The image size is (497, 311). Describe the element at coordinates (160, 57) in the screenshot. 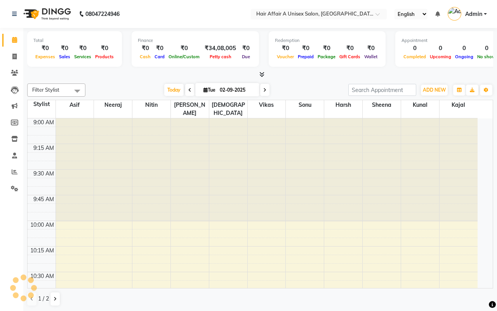

I see `span: Card` at that location.